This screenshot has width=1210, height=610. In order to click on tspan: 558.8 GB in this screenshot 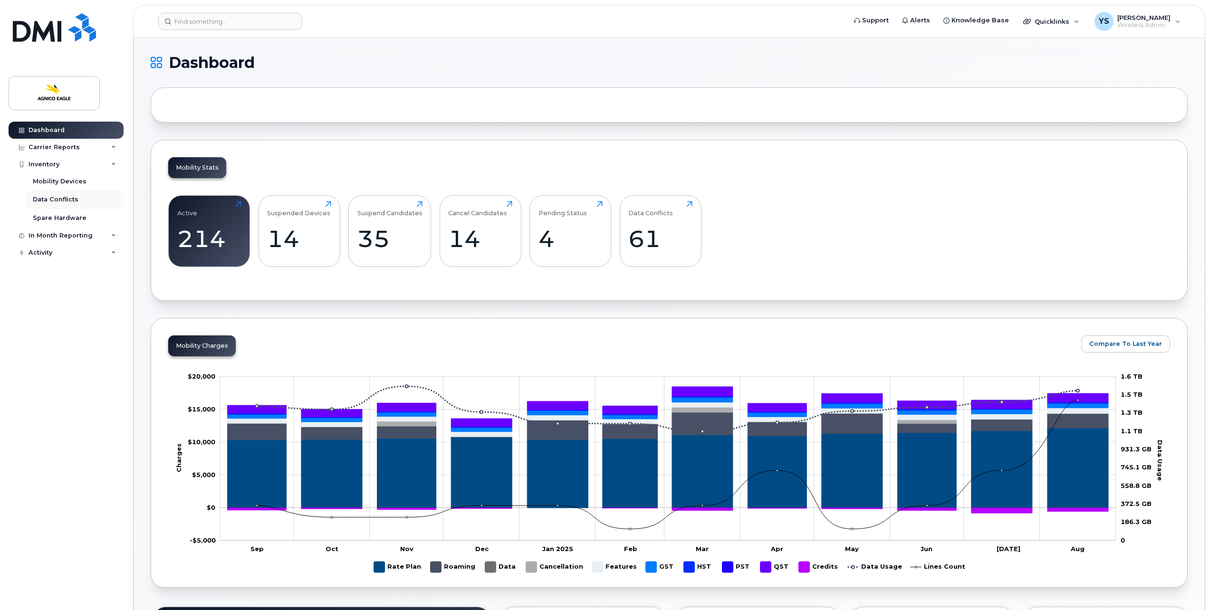, I will do `click(1136, 485)`.